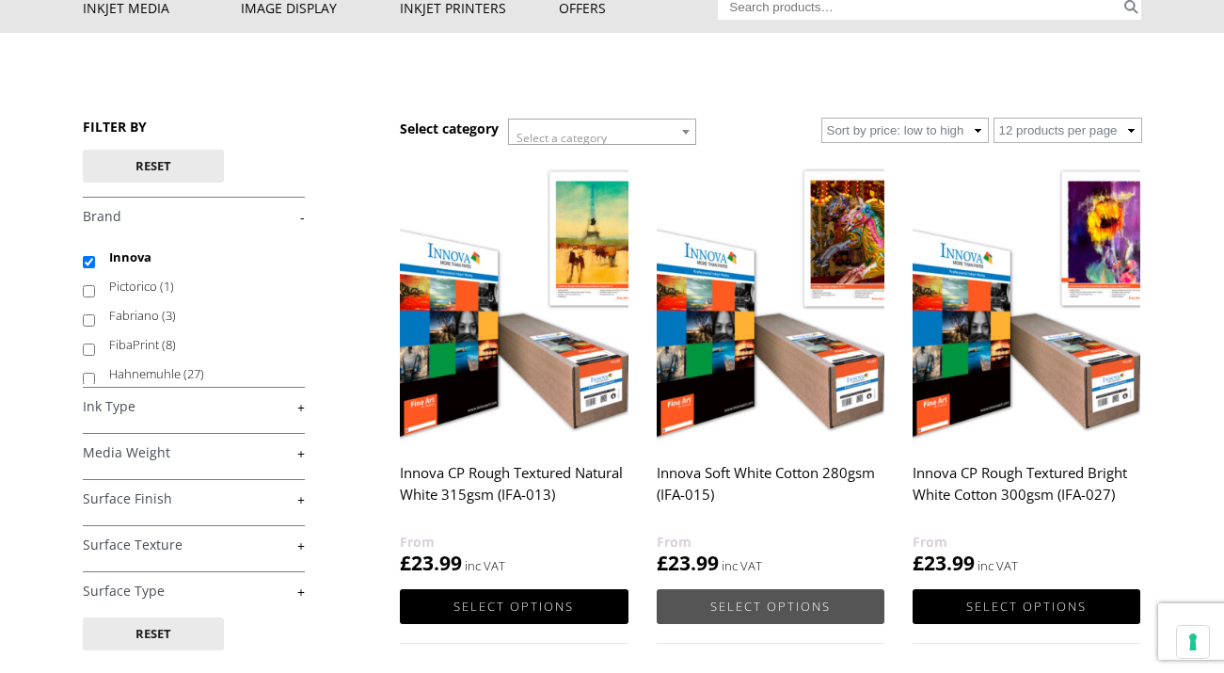  Describe the element at coordinates (194, 544) in the screenshot. I see `h4: Surface Texture` at that location.